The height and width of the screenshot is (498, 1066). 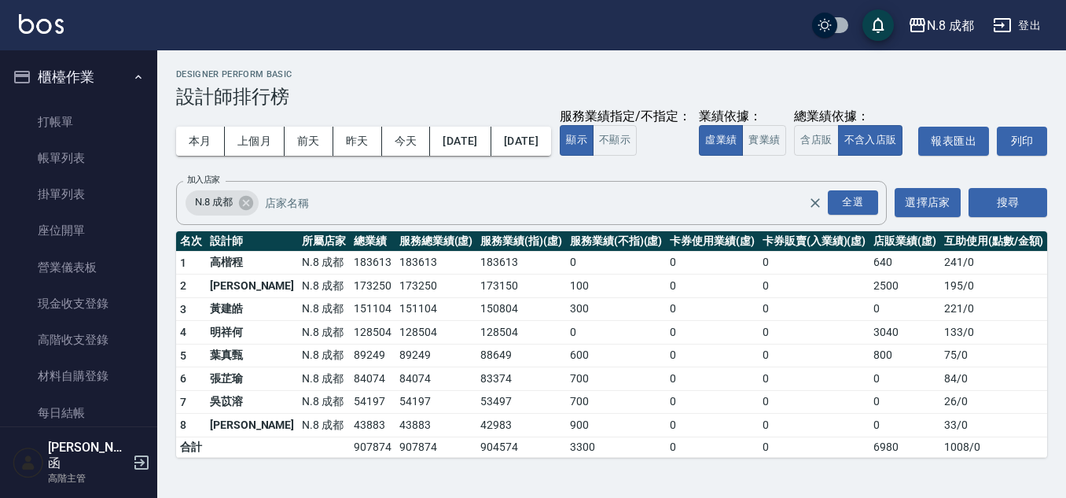 I want to click on td: 33 / 0, so click(x=994, y=425).